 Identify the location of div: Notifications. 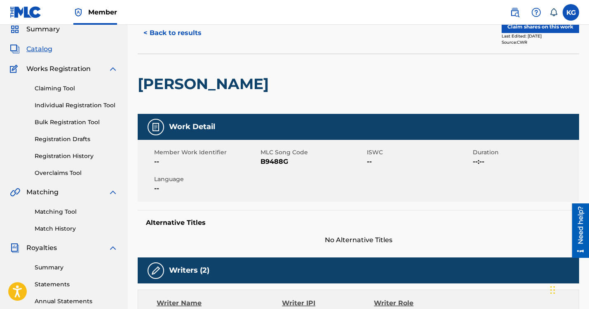
(554, 12).